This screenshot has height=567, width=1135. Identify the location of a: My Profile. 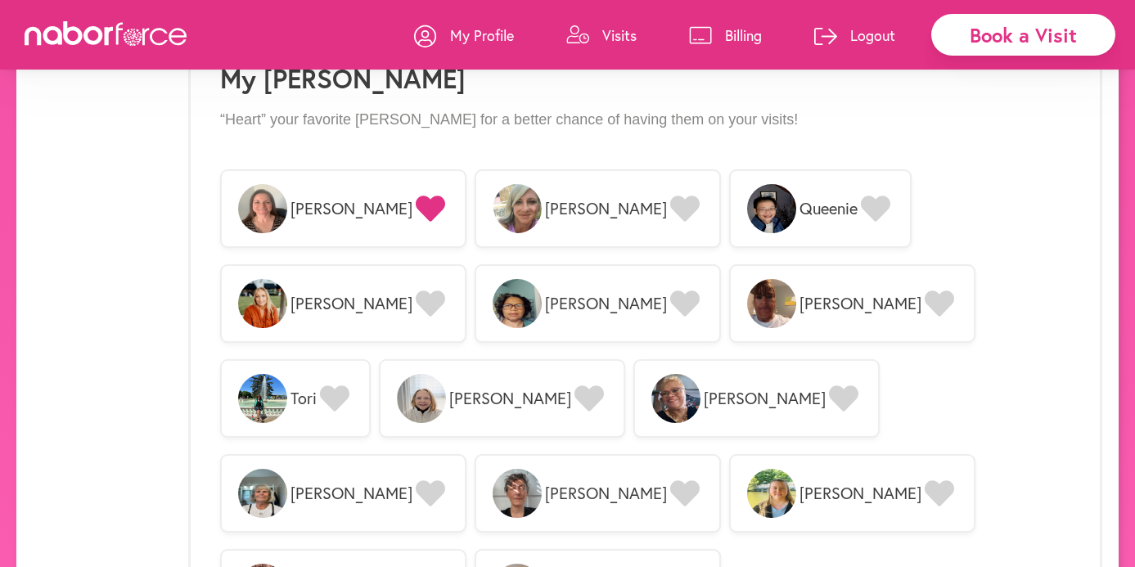
(464, 35).